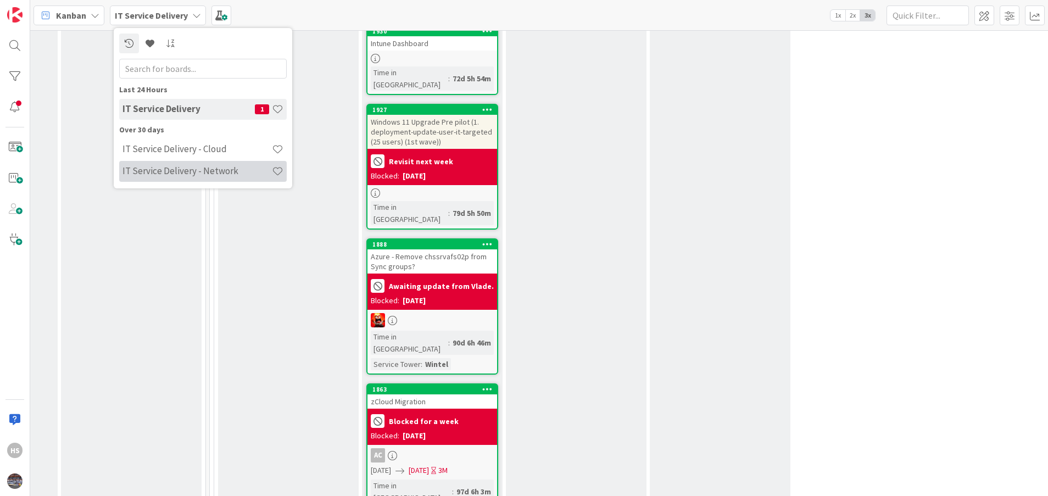 This screenshot has width=1048, height=496. I want to click on div: Windows 11 Upgrade Pre pilot (1. deployment-update-user-it-targeted (25 users) (1st wave)), so click(432, 132).